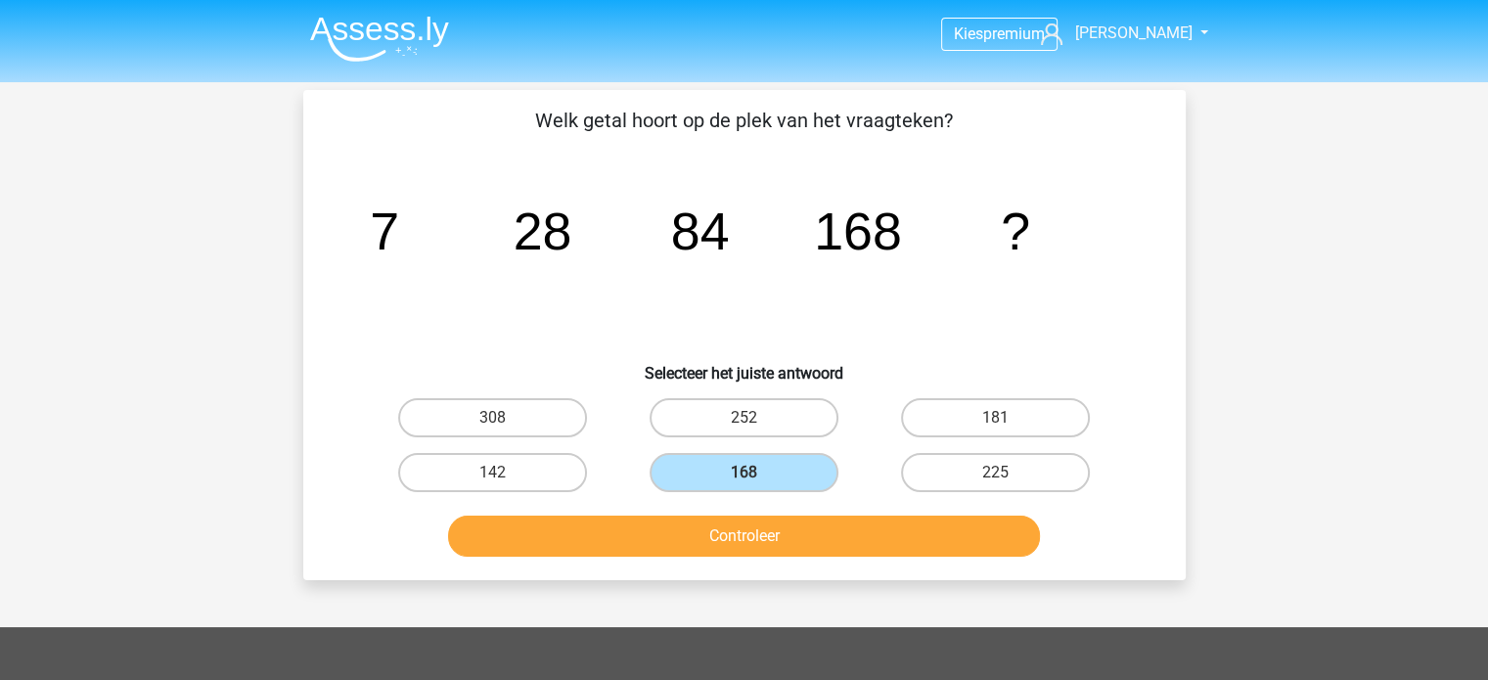 The height and width of the screenshot is (680, 1488). Describe the element at coordinates (492, 418) in the screenshot. I see `label: 308` at that location.